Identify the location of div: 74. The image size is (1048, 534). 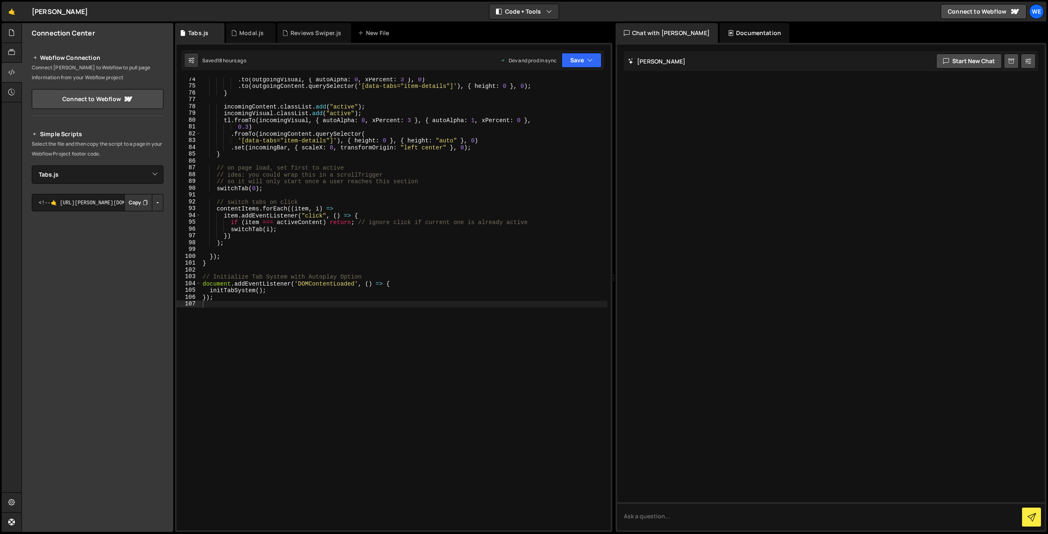
(189, 79).